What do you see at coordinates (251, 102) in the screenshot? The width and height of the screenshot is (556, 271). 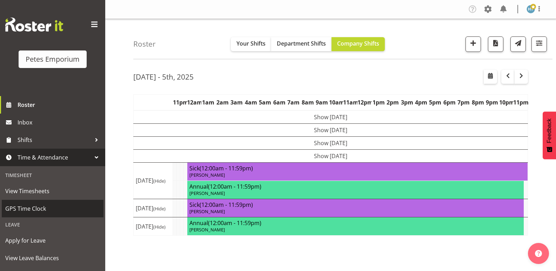 I see `th: 4am` at bounding box center [251, 102].